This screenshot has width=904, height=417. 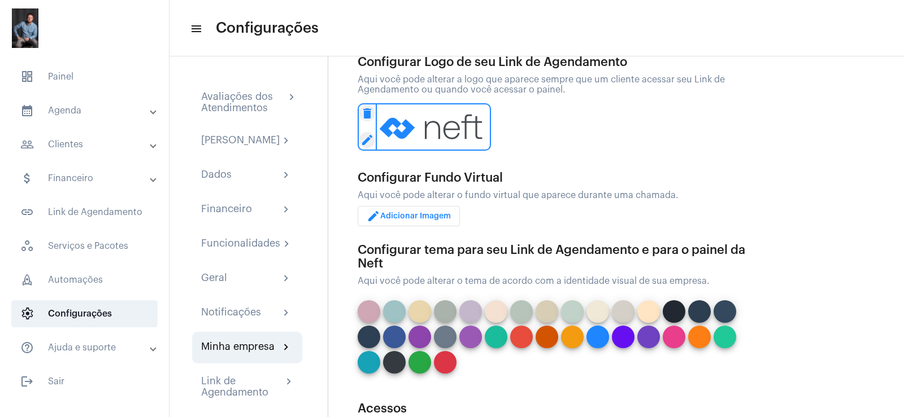 I want to click on div: Aqui você pode alterar o tema de acordo com a identidade visual de sua empresa., so click(x=555, y=281).